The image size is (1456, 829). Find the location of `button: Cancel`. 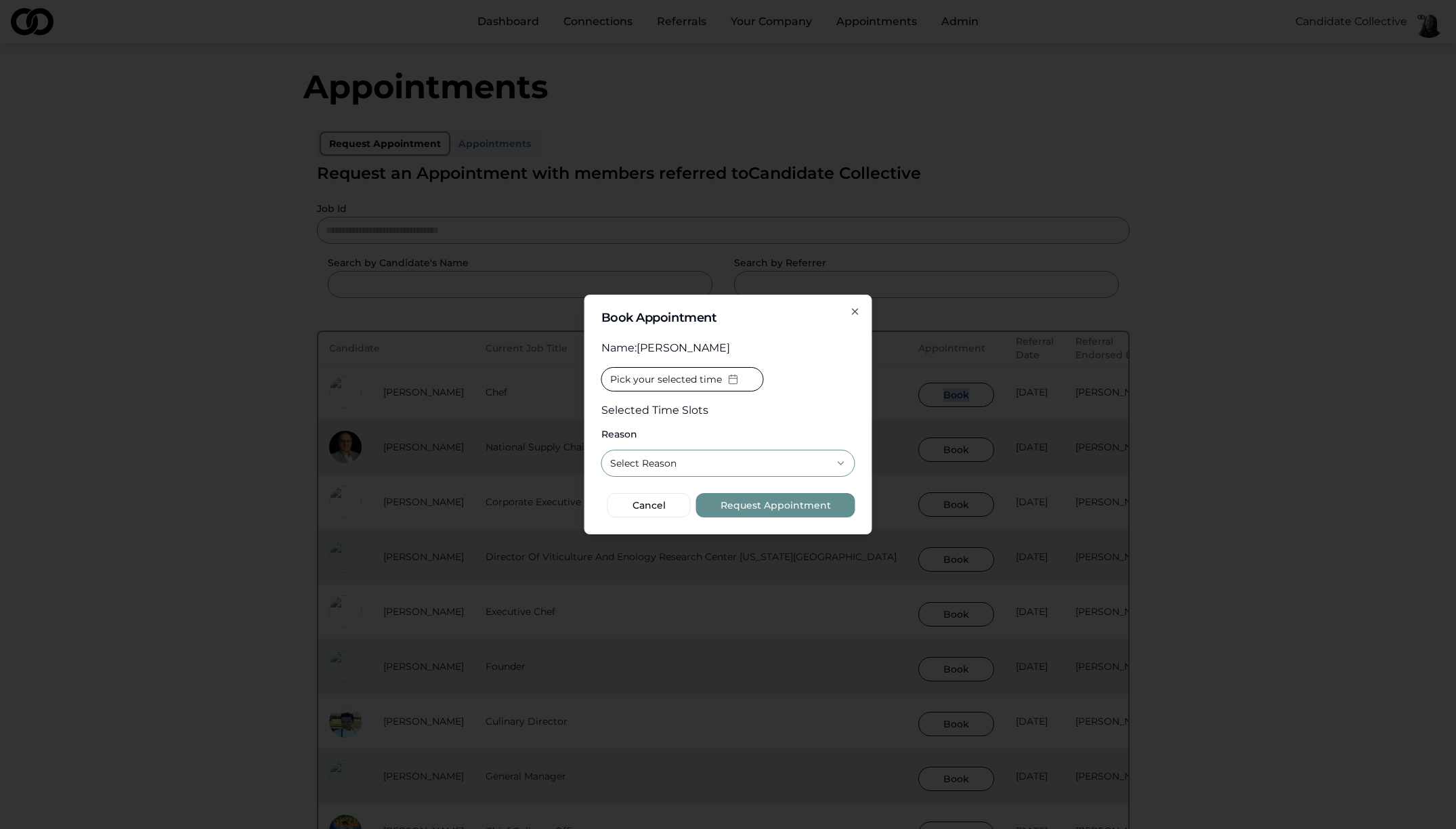

button: Cancel is located at coordinates (648, 505).